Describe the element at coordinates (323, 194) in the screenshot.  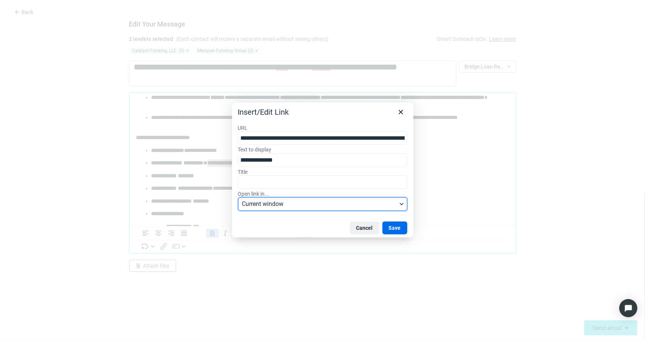
I see `label: Open link in...` at that location.